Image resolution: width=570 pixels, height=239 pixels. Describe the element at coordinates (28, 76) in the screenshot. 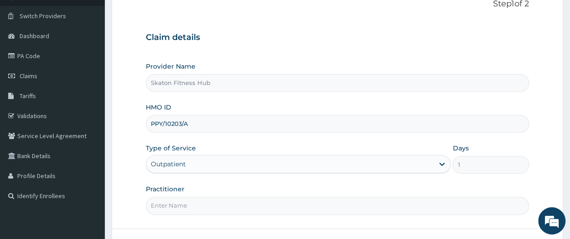

I see `span: Claims` at that location.